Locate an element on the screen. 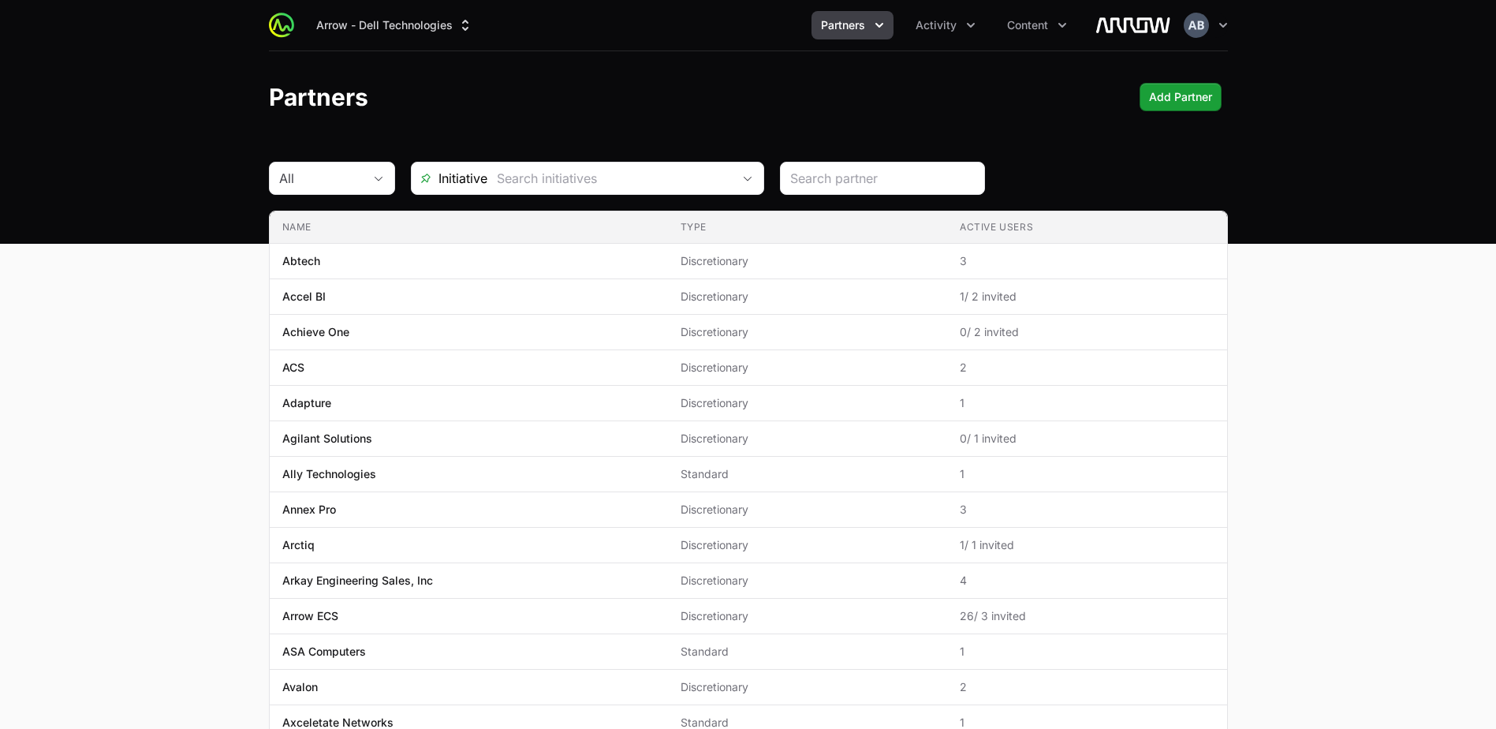 The width and height of the screenshot is (1496, 729). input: Search initiatives is located at coordinates (610, 178).